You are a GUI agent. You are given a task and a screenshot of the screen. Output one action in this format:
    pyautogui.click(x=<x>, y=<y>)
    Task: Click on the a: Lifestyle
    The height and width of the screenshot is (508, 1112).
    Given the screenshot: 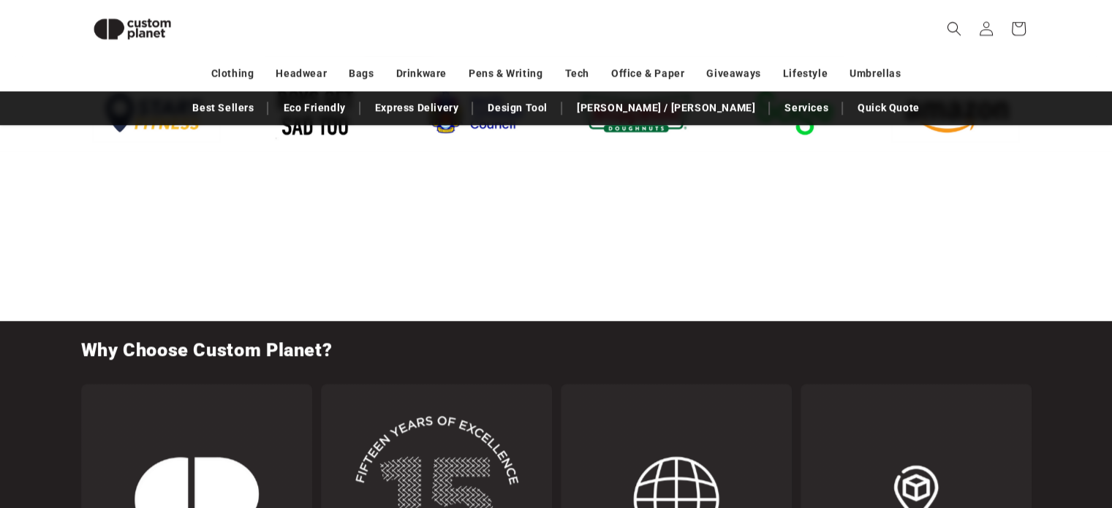 What is the action you would take?
    pyautogui.click(x=805, y=73)
    